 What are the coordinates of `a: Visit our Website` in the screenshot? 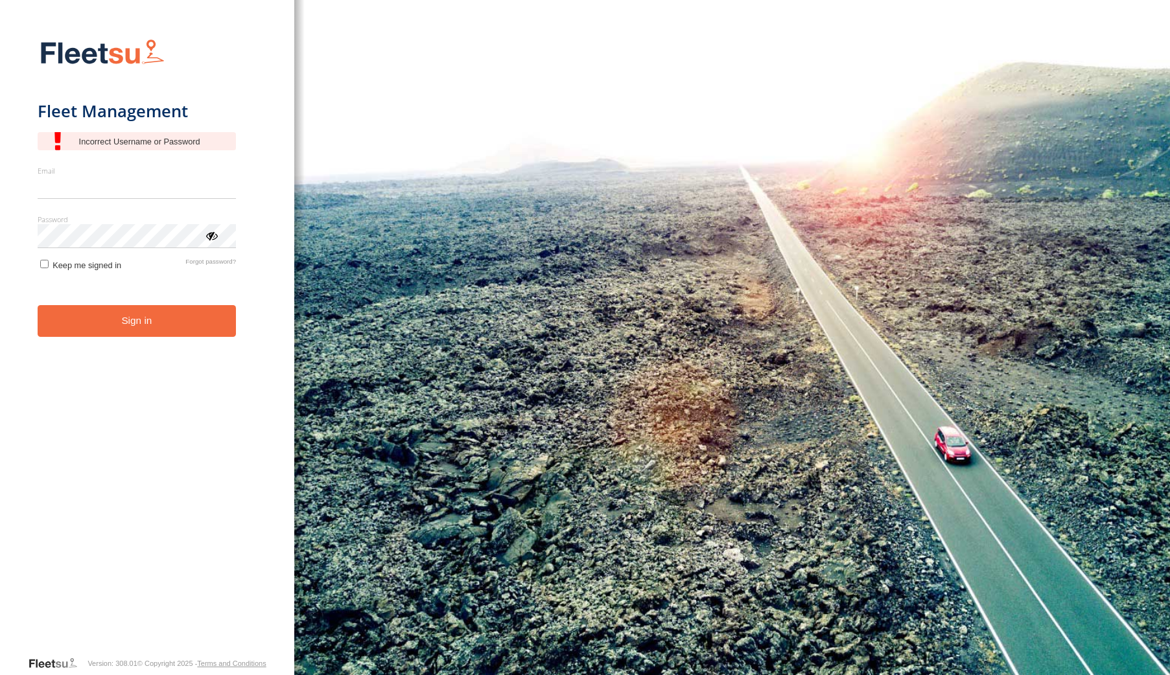 It's located at (58, 664).